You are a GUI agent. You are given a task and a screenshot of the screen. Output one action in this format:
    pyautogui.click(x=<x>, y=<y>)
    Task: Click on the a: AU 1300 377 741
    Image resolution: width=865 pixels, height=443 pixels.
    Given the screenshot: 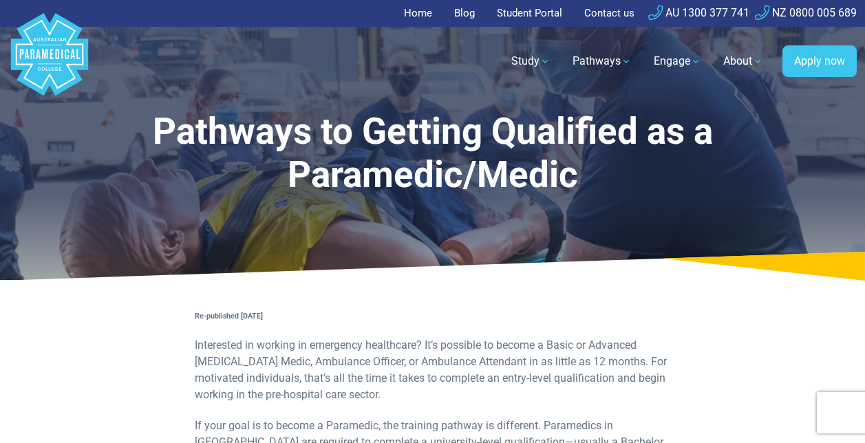 What is the action you would take?
    pyautogui.click(x=699, y=12)
    